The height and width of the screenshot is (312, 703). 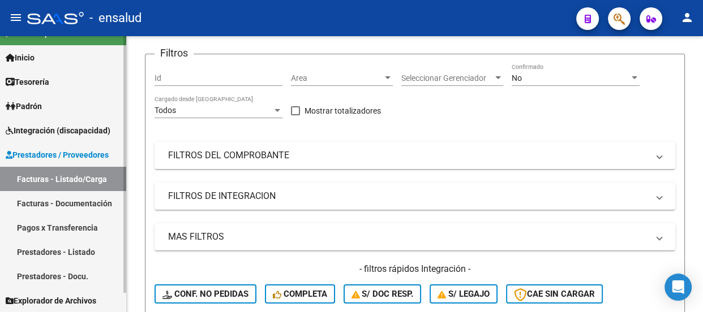 I want to click on button: Conf. no pedidas, so click(x=205, y=294).